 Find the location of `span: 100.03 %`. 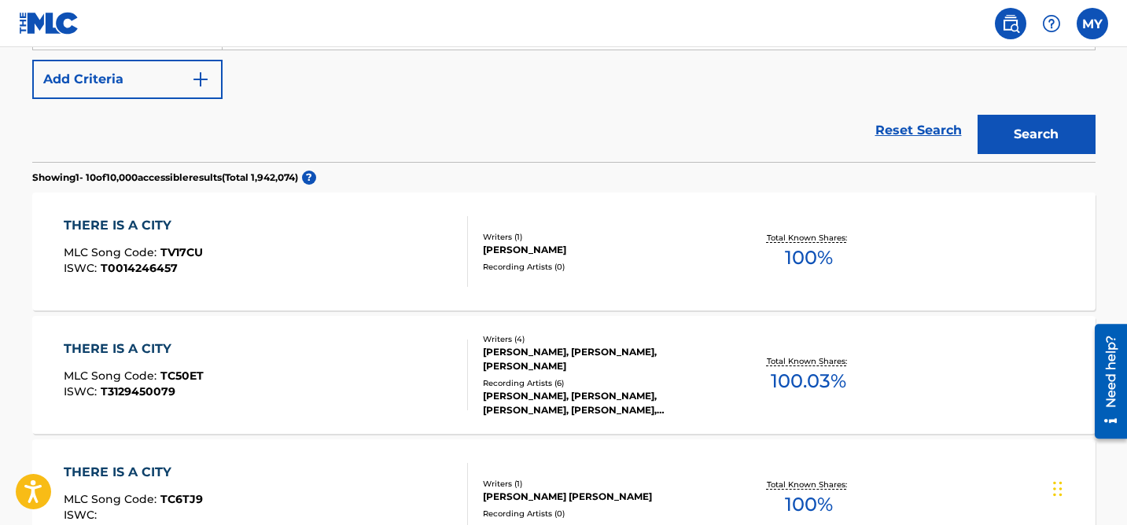

span: 100.03 % is located at coordinates (809, 381).